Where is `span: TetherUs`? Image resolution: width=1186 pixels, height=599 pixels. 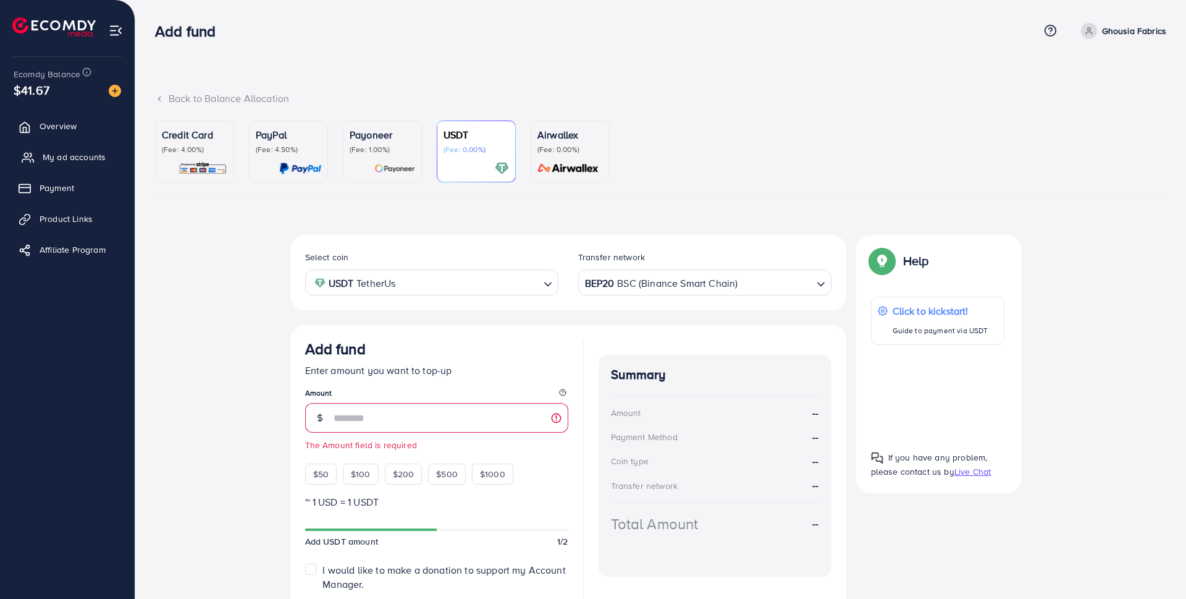
span: TetherUs is located at coordinates (376, 283).